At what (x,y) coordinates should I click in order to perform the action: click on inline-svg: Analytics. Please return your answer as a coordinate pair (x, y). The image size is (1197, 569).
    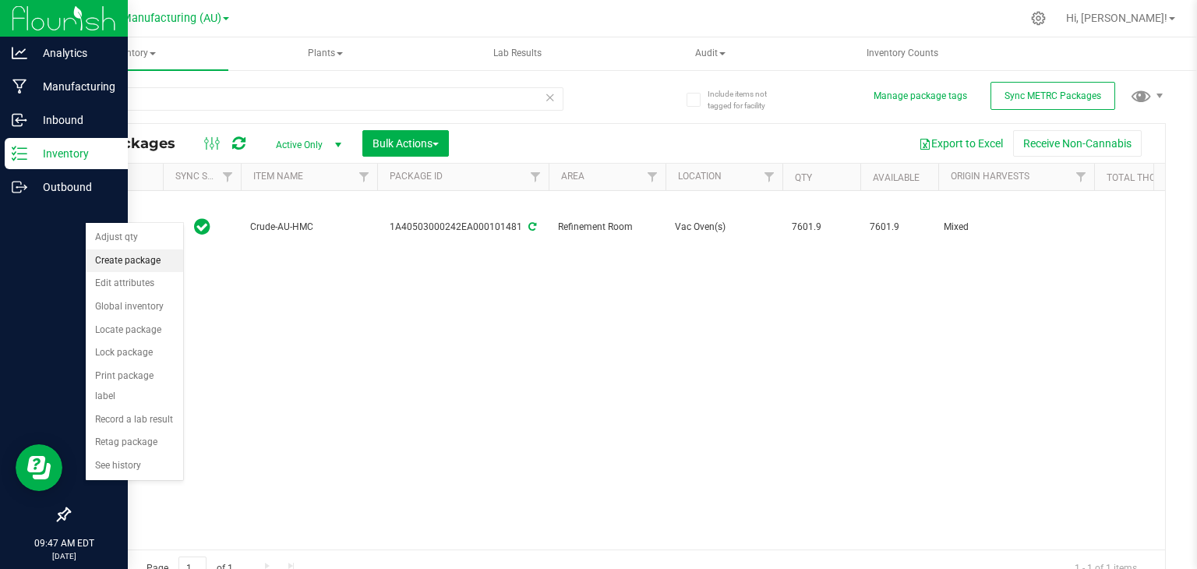
    Looking at the image, I should click on (19, 53).